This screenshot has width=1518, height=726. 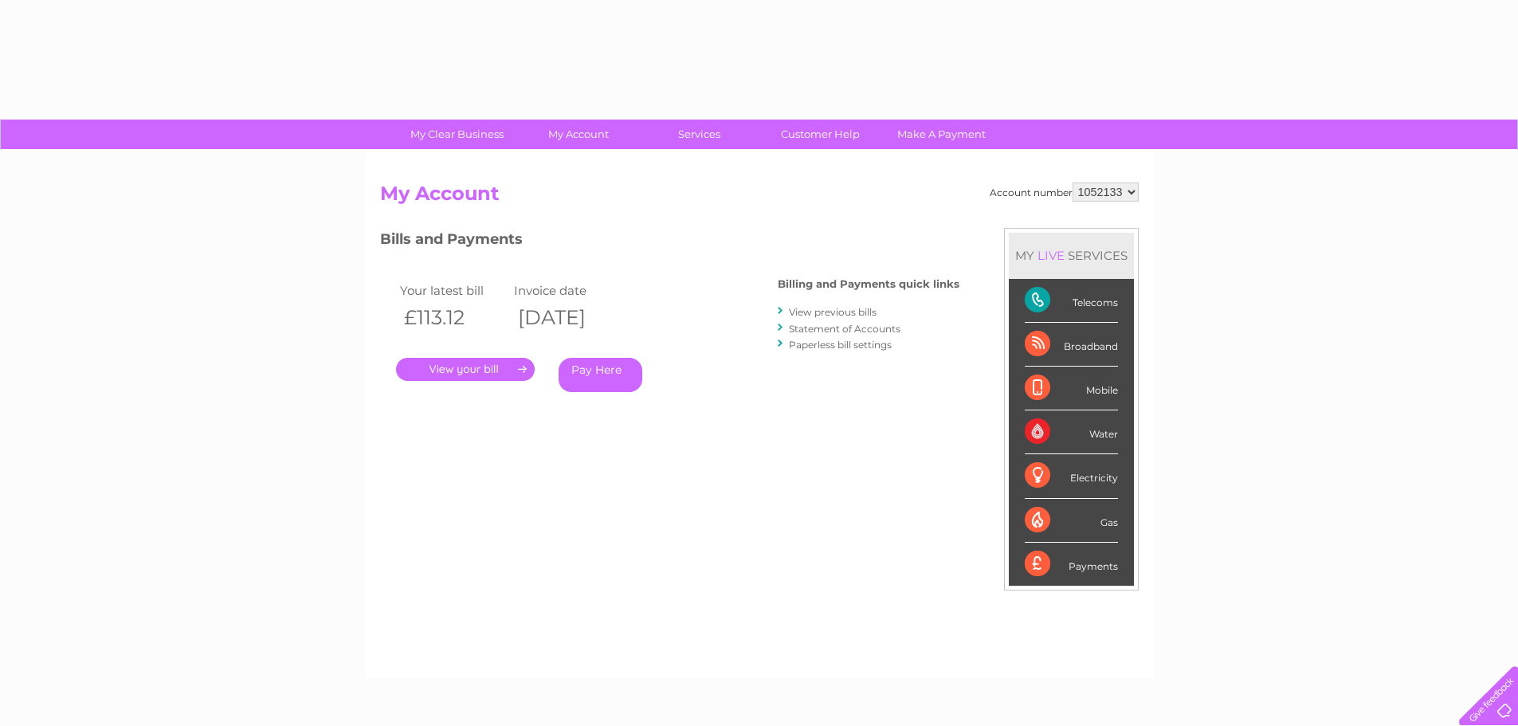 I want to click on a: My Account, so click(x=578, y=134).